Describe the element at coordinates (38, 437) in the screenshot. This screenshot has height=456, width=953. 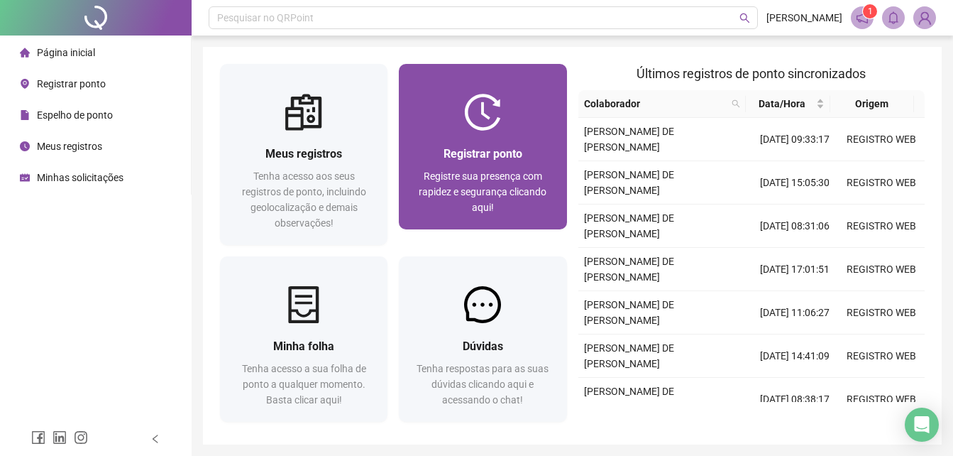
I see `span: facebook` at that location.